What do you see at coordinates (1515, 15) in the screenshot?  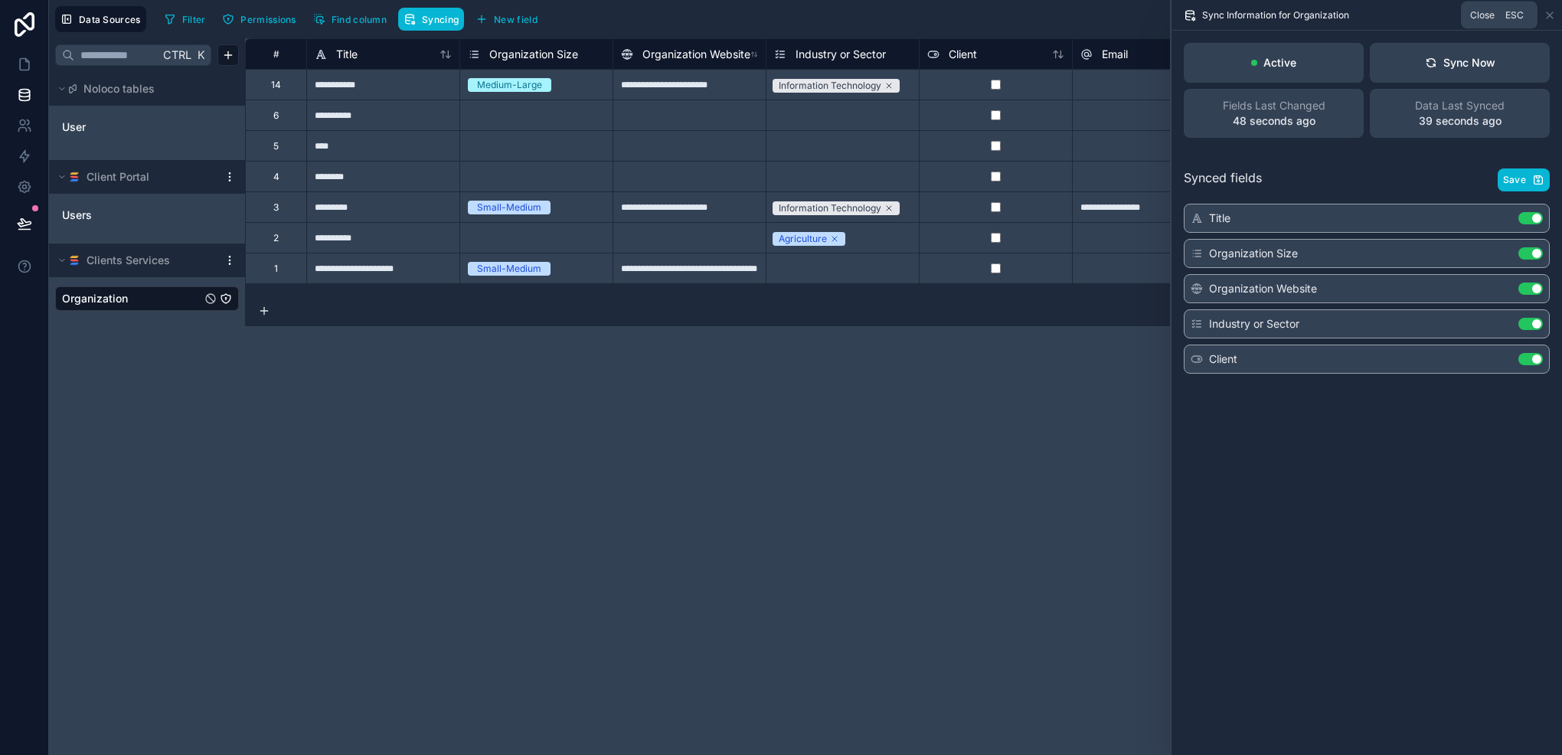 I see `span: Esc` at bounding box center [1515, 15].